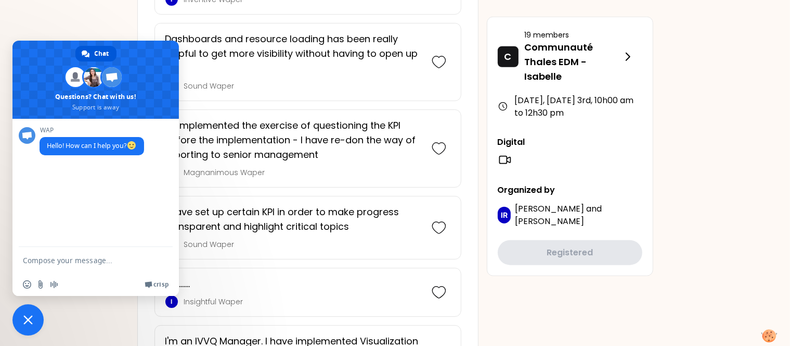  What do you see at coordinates (92, 145) in the screenshot?
I see `span: Hello! How can I help you?` at bounding box center [92, 145].